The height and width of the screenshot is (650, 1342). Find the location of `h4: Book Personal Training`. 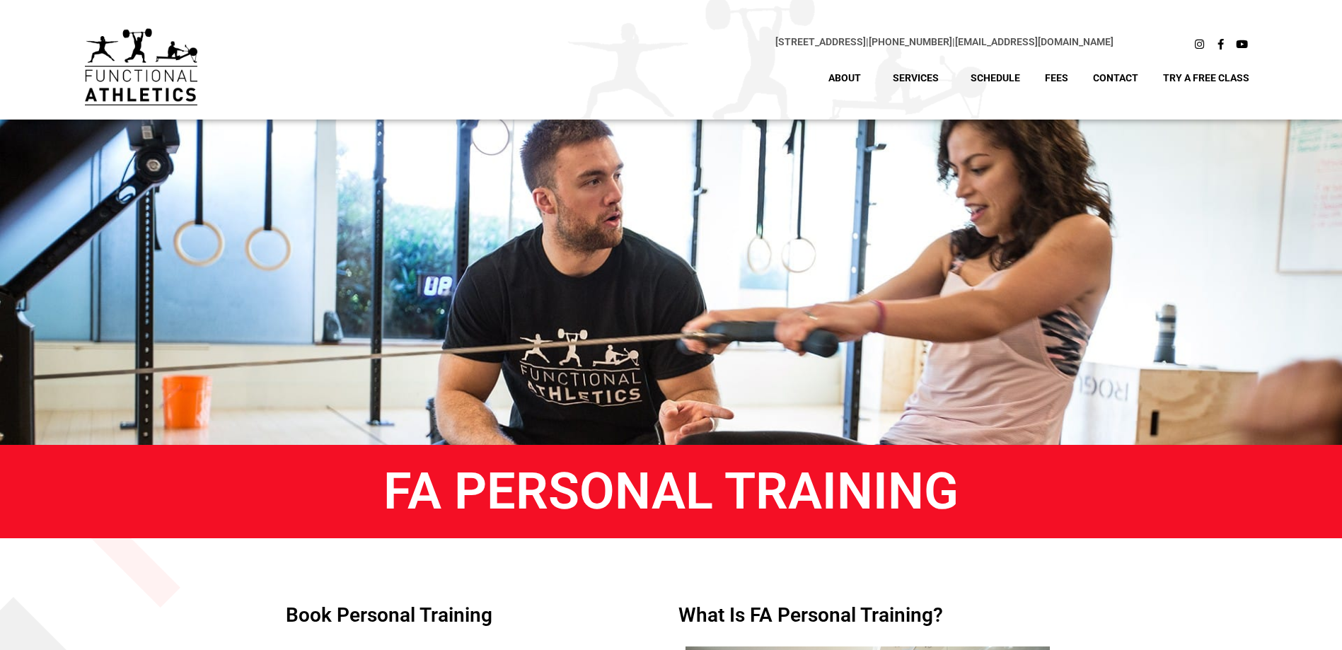

h4: Book Personal Training is located at coordinates (475, 615).